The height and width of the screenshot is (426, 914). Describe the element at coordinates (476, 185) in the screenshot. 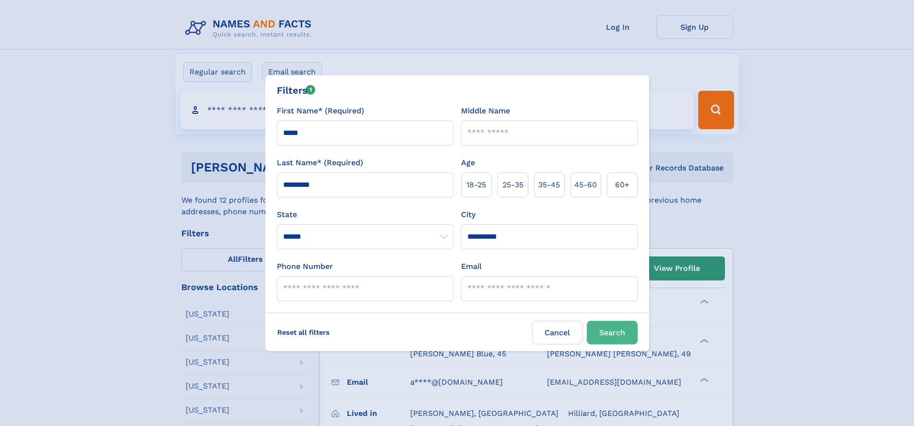

I see `span: 18‑25` at that location.